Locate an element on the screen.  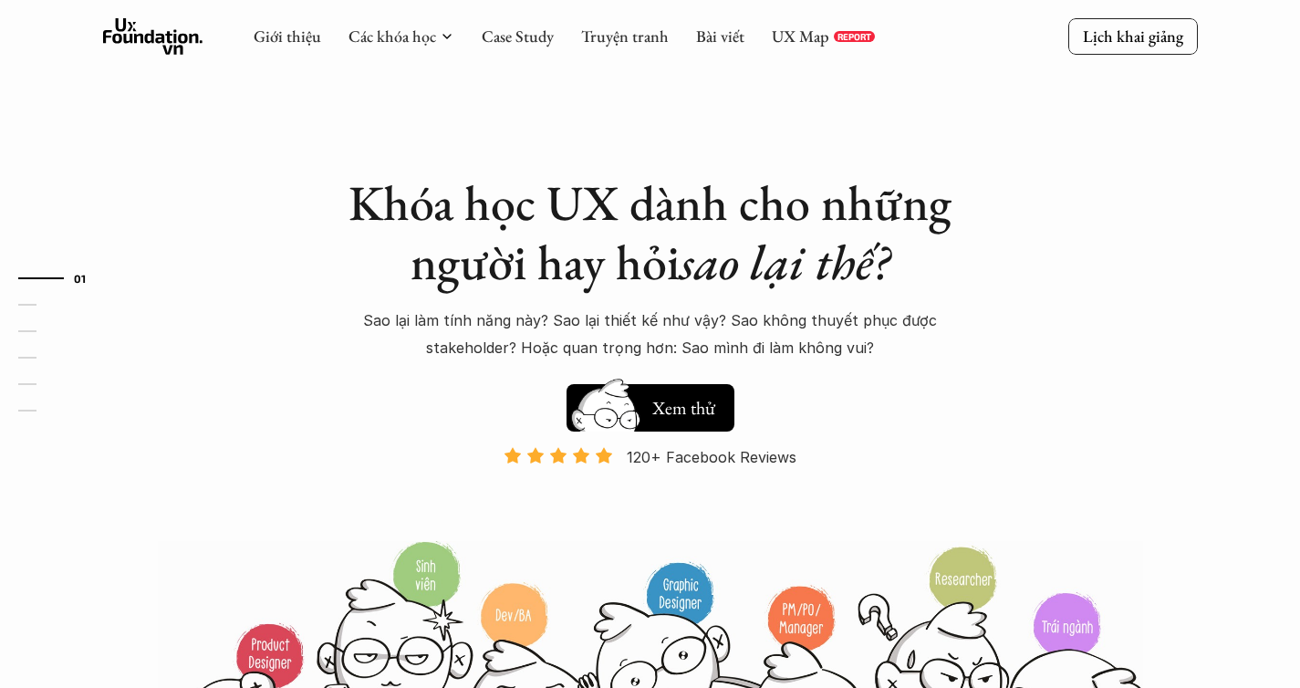
p: 120+ Facebook Reviews is located at coordinates (712, 457).